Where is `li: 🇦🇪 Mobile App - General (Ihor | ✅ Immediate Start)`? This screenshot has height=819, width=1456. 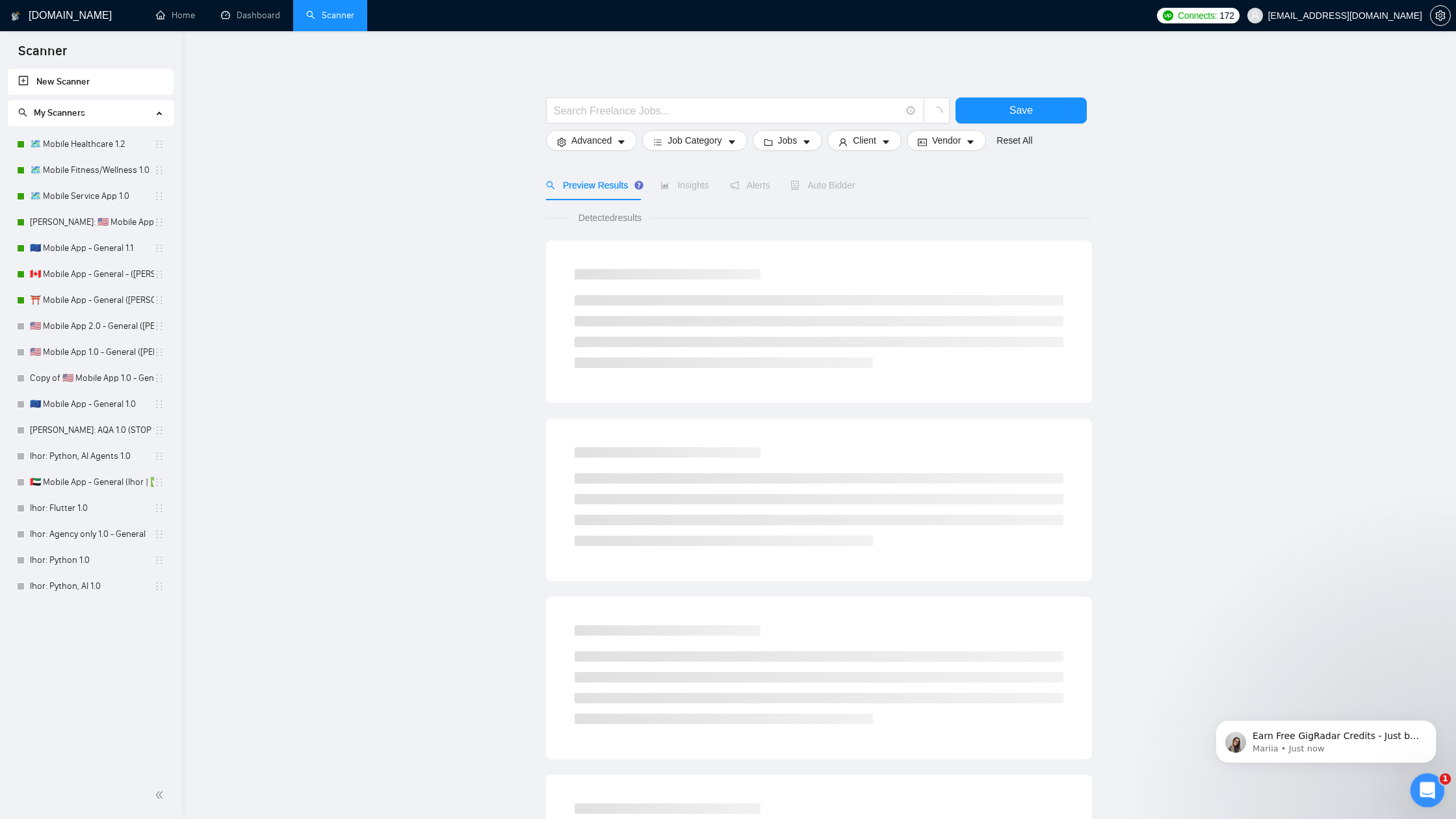
li: 🇦🇪 Mobile App - General (Ihor | ✅ Immediate Start) is located at coordinates (91, 483).